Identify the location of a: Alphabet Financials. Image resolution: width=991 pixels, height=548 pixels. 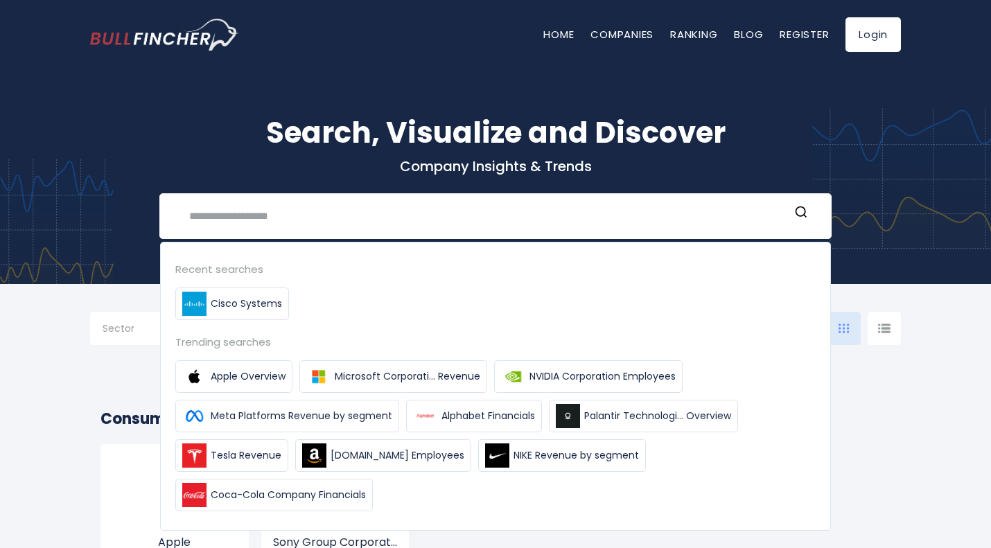
(474, 416).